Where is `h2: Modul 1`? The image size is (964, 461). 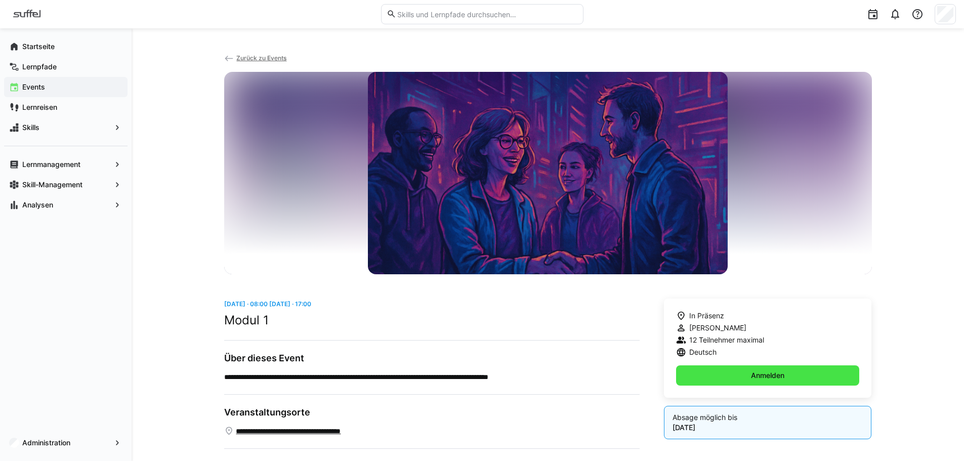 h2: Modul 1 is located at coordinates (432, 320).